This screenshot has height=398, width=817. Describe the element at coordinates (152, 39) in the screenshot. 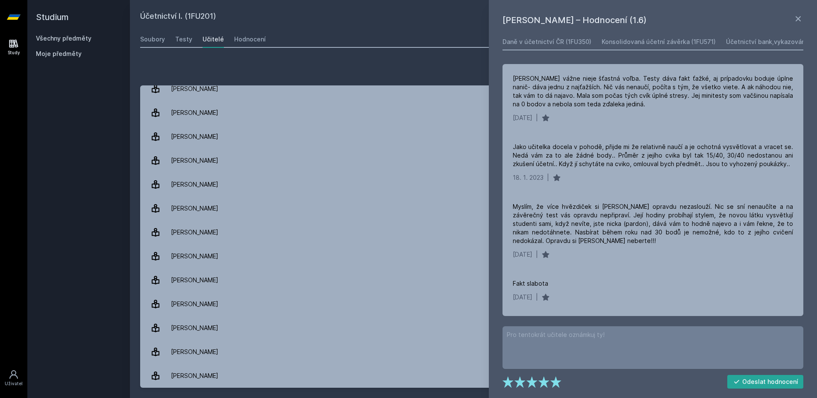

I see `a: Soubory` at that location.